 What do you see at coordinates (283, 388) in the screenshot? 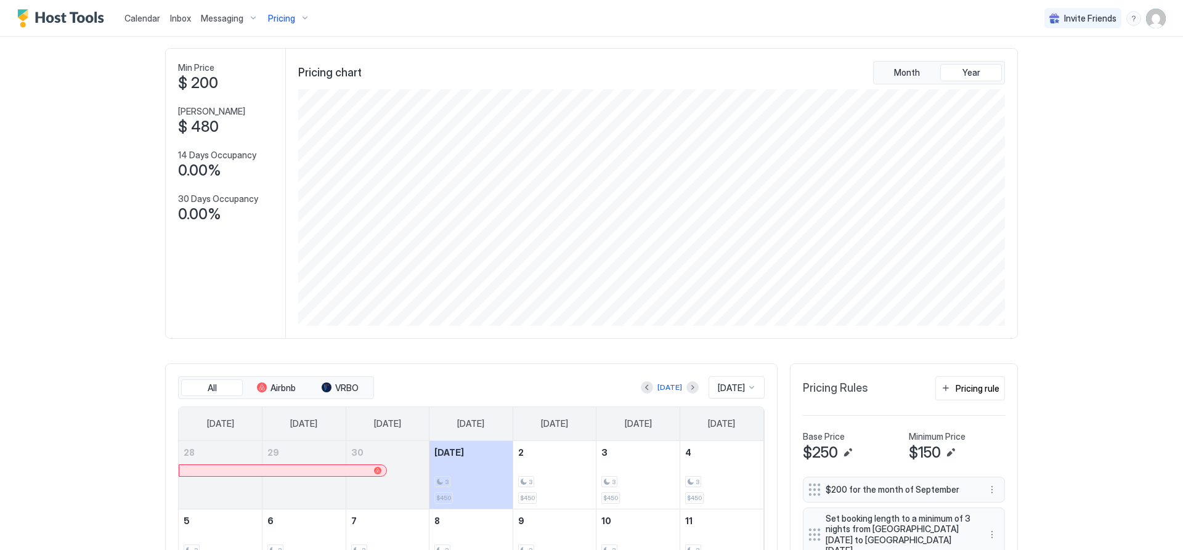
I see `span: Airbnb` at bounding box center [283, 388].